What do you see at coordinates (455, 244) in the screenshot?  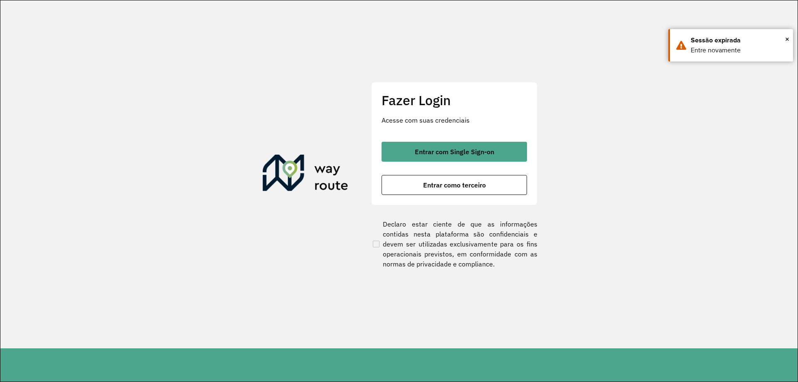 I see `label: Declaro estar ciente de que as informações contidas nesta plataforma são confidenciais e devem se...` at bounding box center [455, 244].